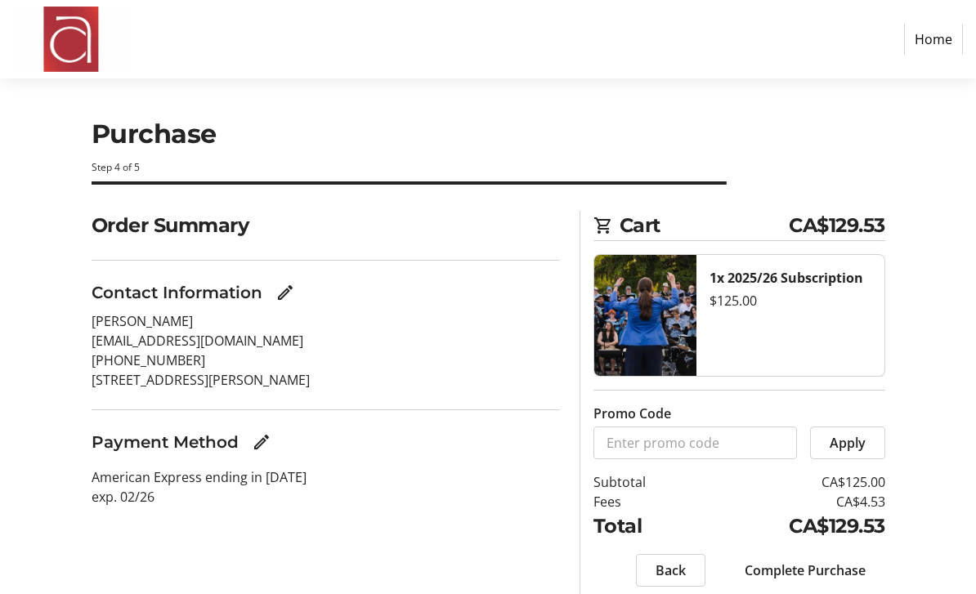 The height and width of the screenshot is (594, 976). What do you see at coordinates (933, 39) in the screenshot?
I see `a: Home` at bounding box center [933, 39].